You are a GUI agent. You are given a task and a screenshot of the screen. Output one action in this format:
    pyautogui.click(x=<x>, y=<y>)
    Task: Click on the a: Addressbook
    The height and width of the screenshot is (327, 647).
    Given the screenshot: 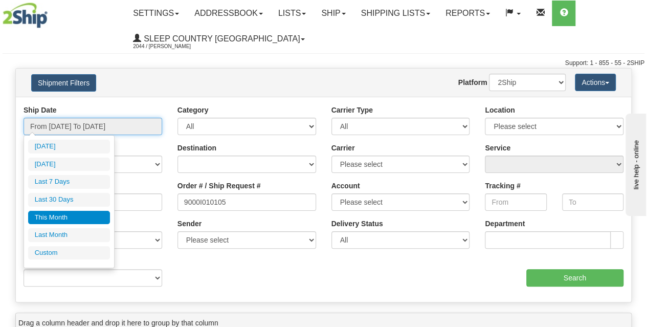 What is the action you would take?
    pyautogui.click(x=229, y=13)
    